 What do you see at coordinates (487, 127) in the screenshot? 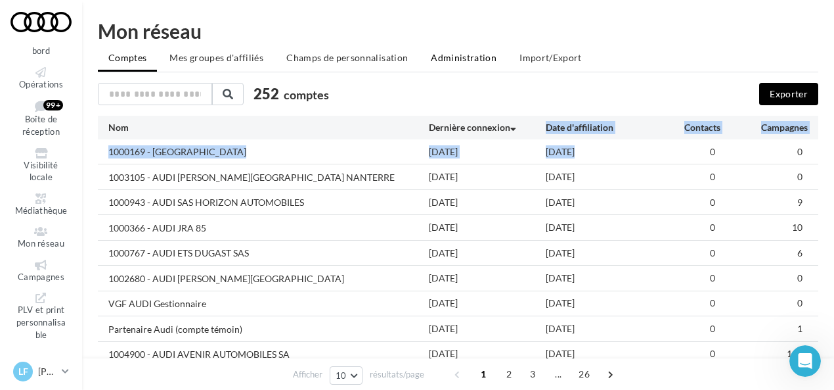
I see `div: Dernière connexion` at bounding box center [487, 127].